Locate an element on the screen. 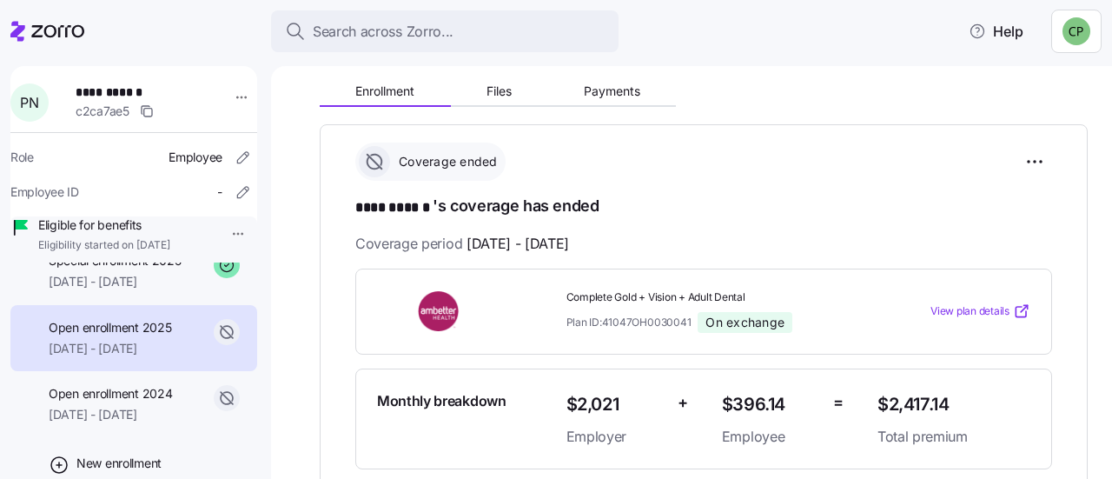 Image resolution: width=1112 pixels, height=479 pixels. span: Open enrollment 2024 is located at coordinates (110, 394).